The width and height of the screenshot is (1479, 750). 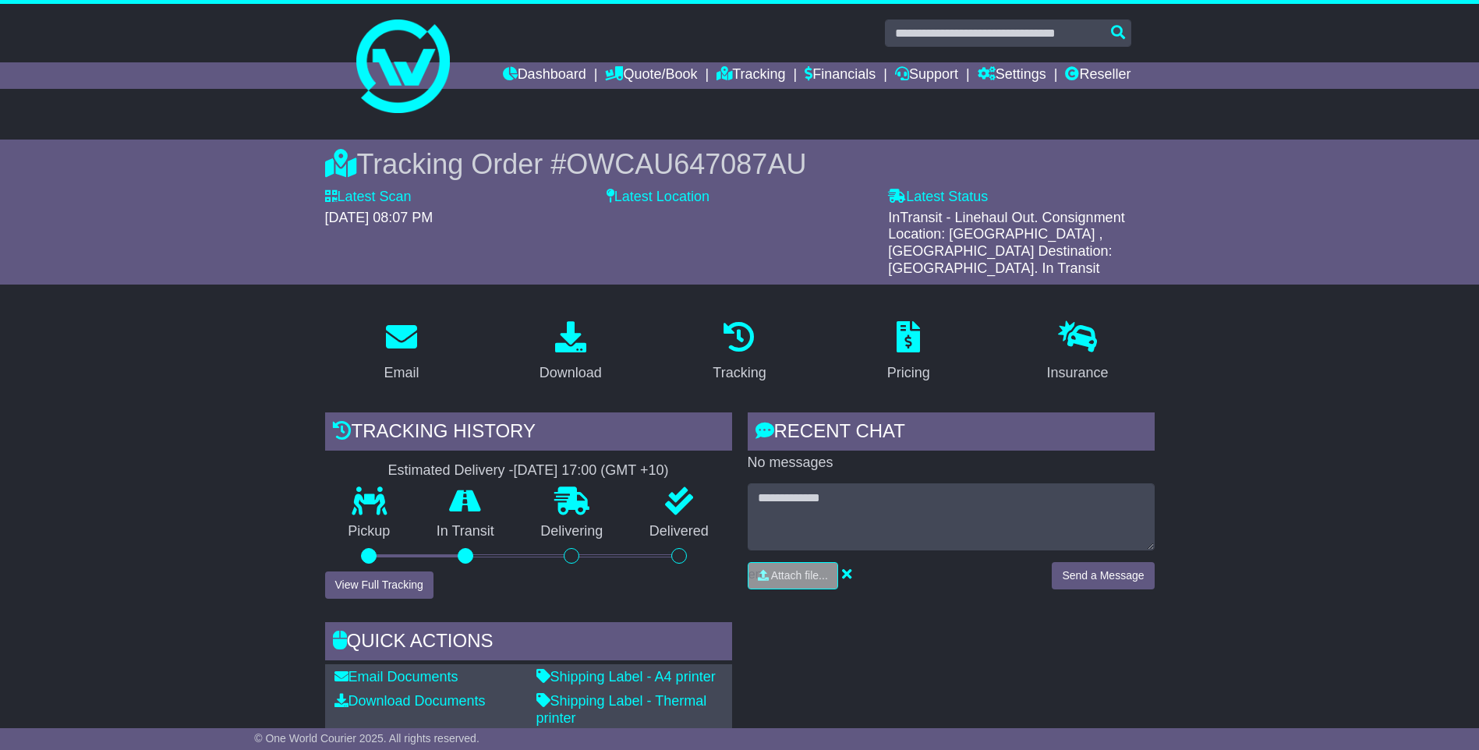 What do you see at coordinates (1078, 373) in the screenshot?
I see `div: Insurance` at bounding box center [1078, 373].